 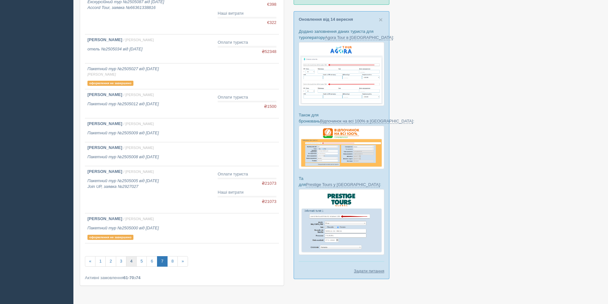 I want to click on img: otdihnavse100--%D1%84%D0%BE%D1%80%D0%BC%D0%B0-%D0%B1%D1%80%D0%BE%D0%BD%D0%B8%D1%80%D0%BE%D0%B2%D0..., so click(x=342, y=148).